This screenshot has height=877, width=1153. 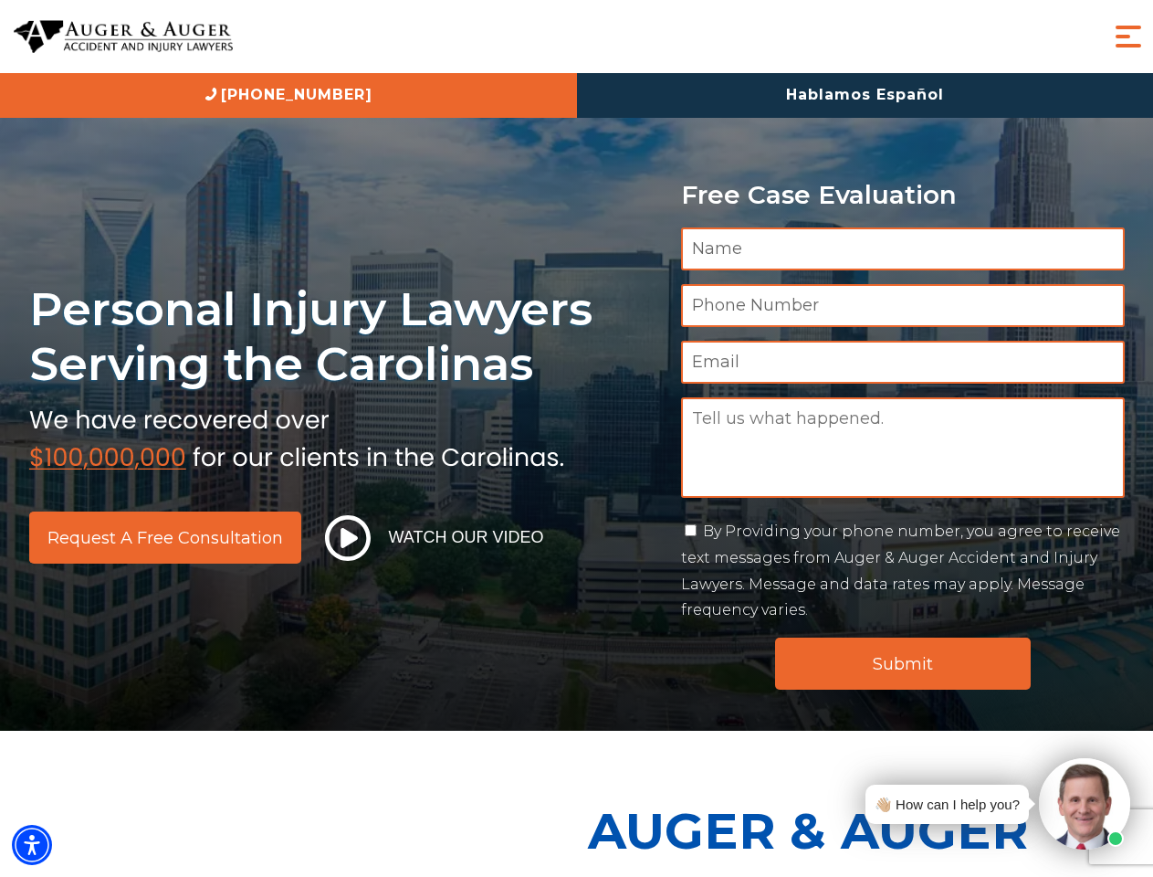 I want to click on img: Auger & Auger Accident and Injury Lawyers Logo, so click(x=123, y=37).